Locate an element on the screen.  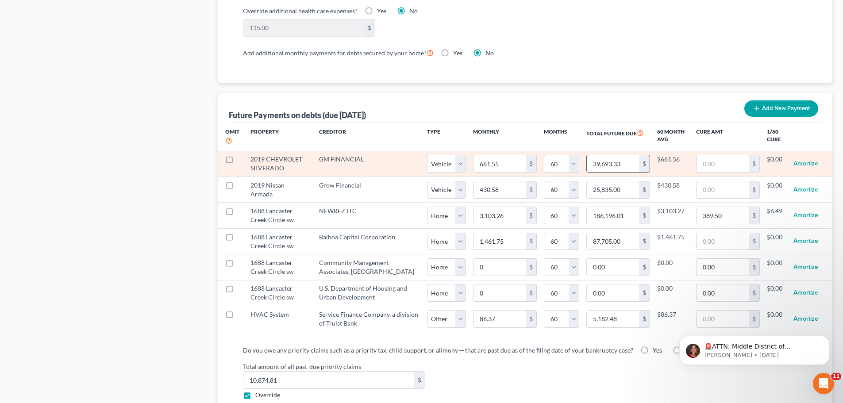
td: $430.58 is located at coordinates (673, 190).